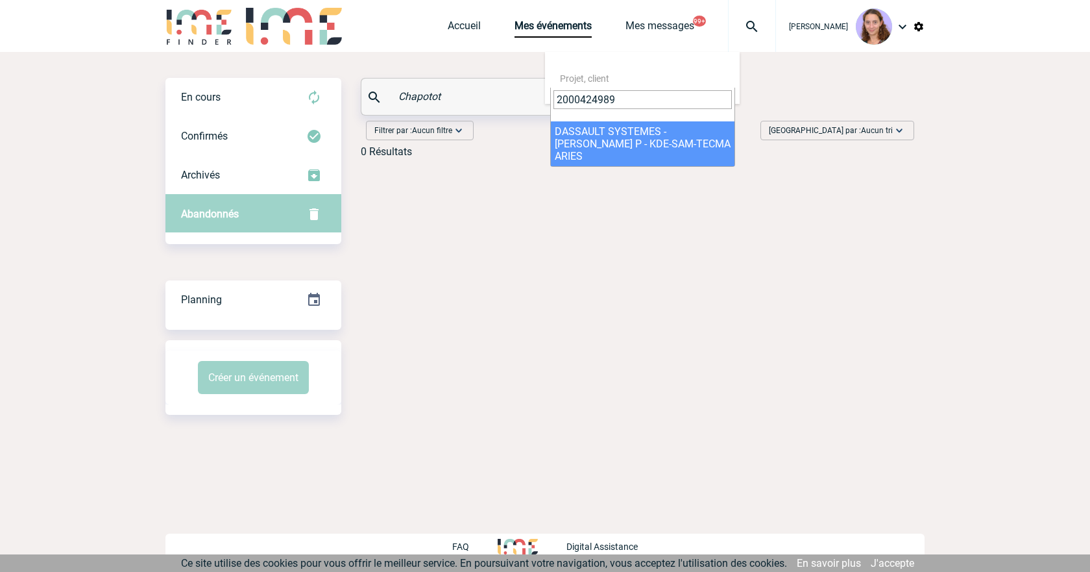 This screenshot has width=1090, height=572. What do you see at coordinates (432, 130) in the screenshot?
I see `span: Aucun filtre` at bounding box center [432, 130].